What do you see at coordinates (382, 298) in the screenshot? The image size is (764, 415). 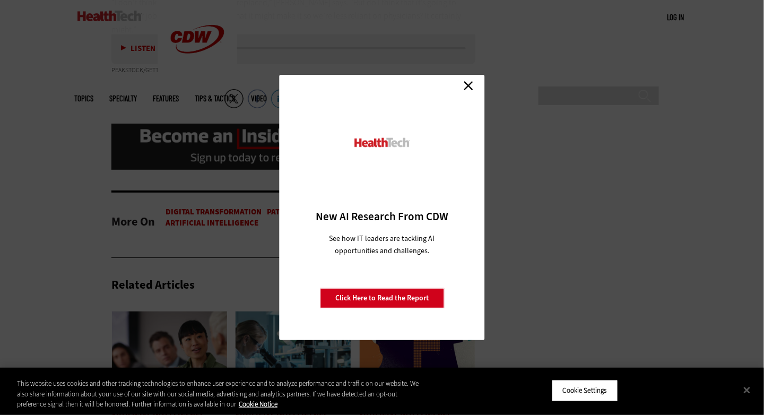 I see `a: Click Here to Read the Report` at bounding box center [382, 298].